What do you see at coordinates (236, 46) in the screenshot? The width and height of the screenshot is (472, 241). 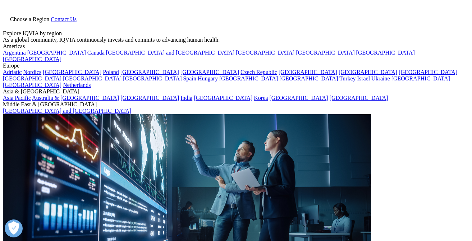 I see `div: Americas` at bounding box center [236, 46].